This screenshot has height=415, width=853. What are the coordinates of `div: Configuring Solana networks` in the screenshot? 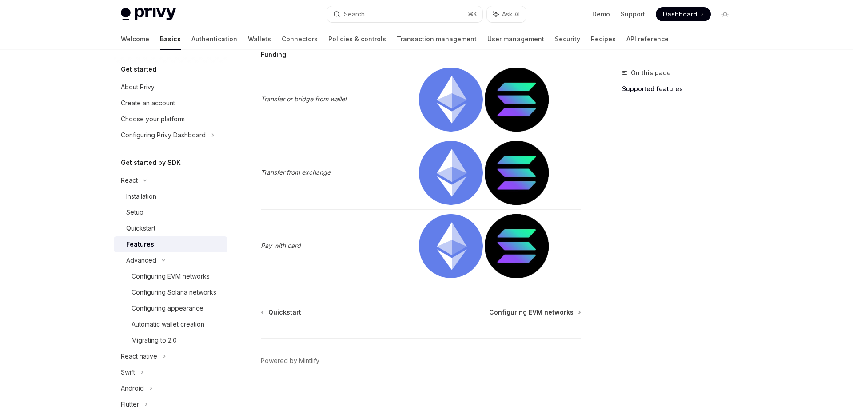 It's located at (174, 292).